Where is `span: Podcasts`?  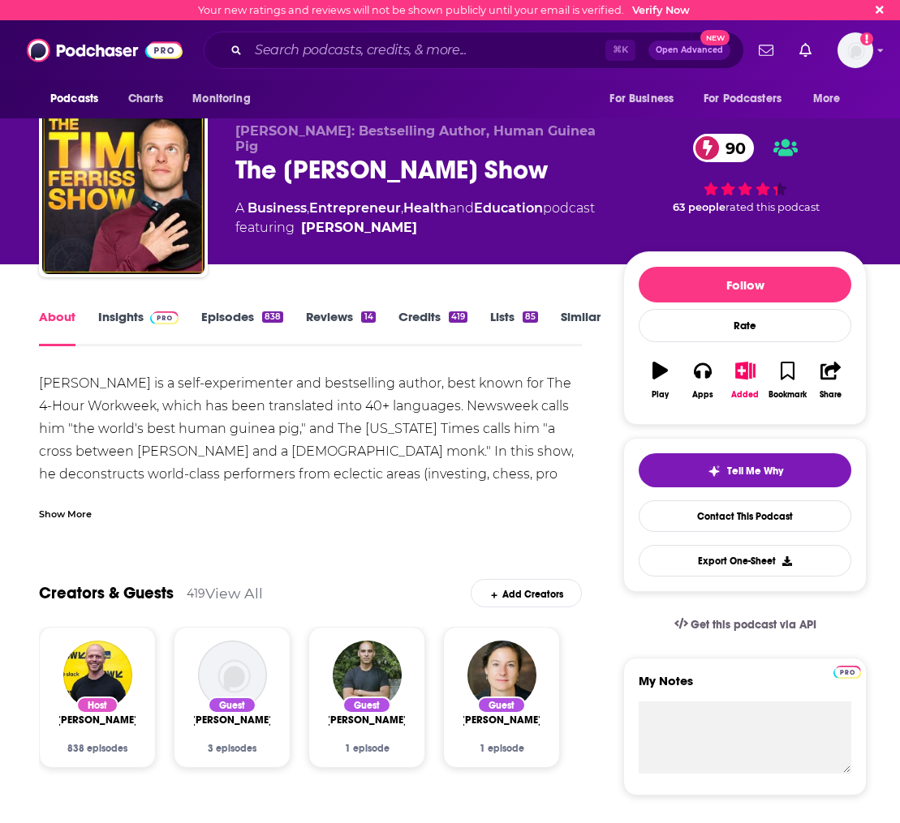 span: Podcasts is located at coordinates (74, 99).